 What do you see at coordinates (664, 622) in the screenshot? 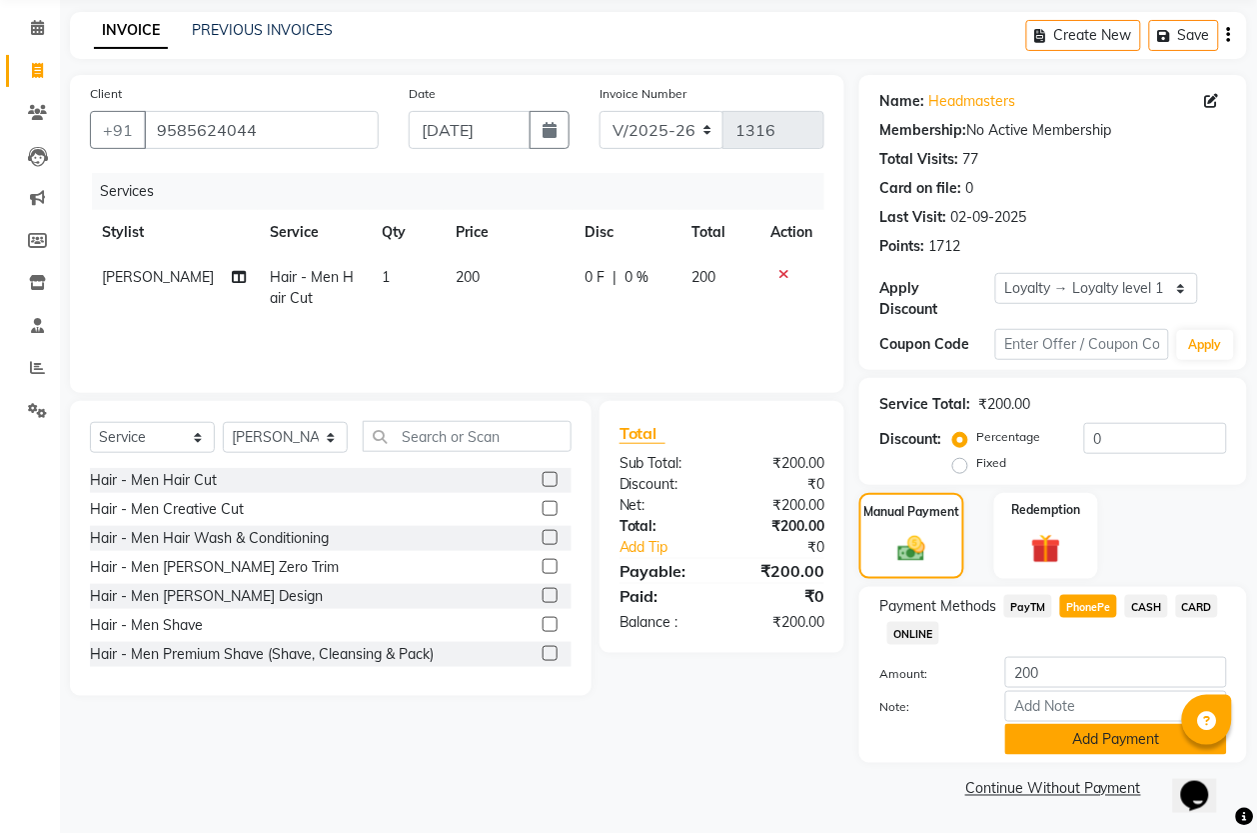
I see `div: Balance :` at bounding box center [664, 622].